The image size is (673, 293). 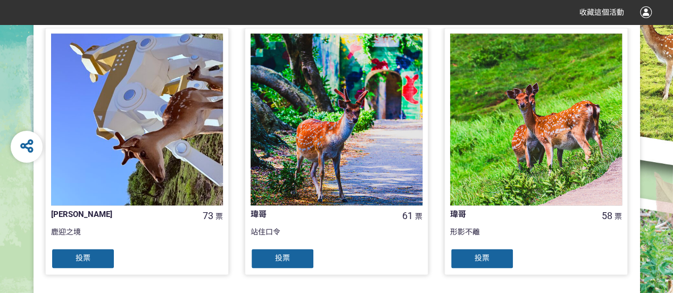 What do you see at coordinates (602, 12) in the screenshot?
I see `span: 收藏這個活動` at bounding box center [602, 12].